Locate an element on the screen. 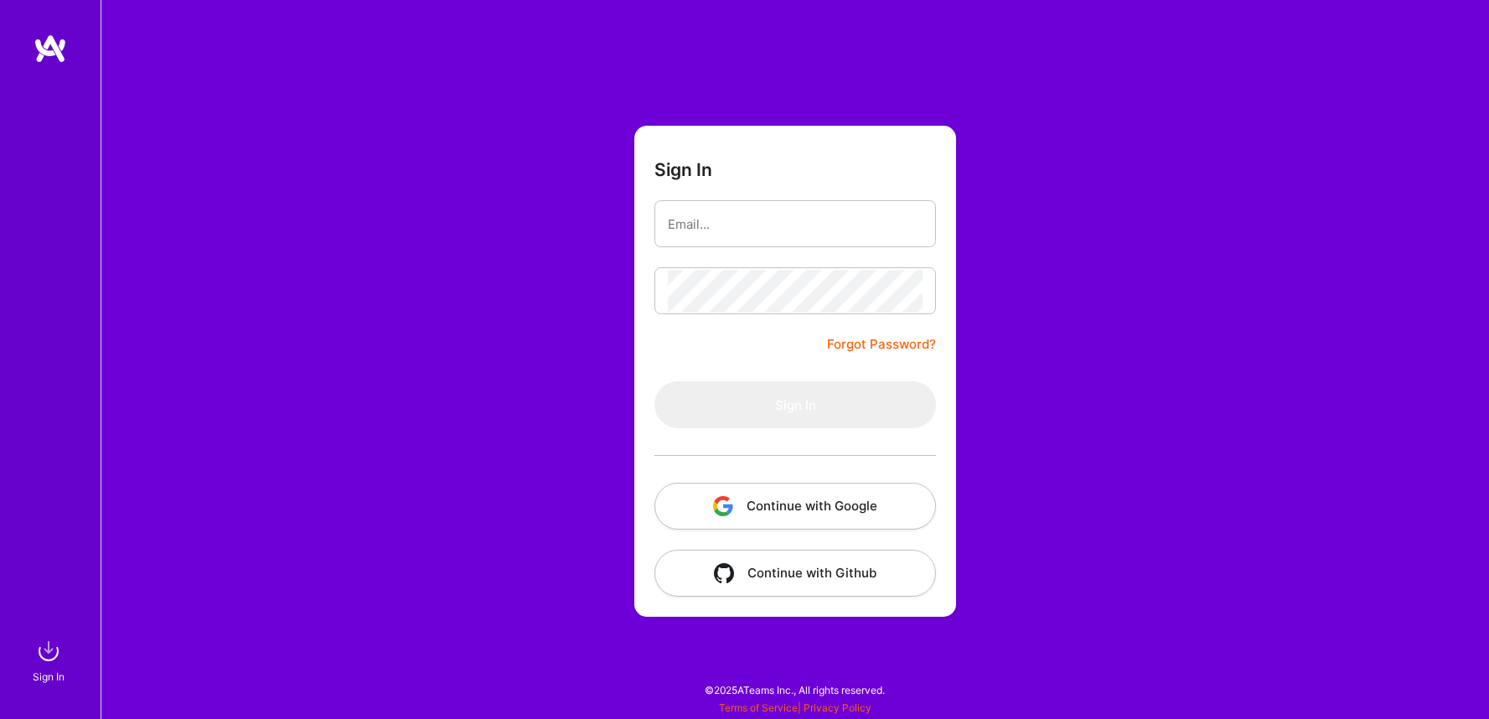 The image size is (1489, 719). a: Terms of Service is located at coordinates (759, 707).